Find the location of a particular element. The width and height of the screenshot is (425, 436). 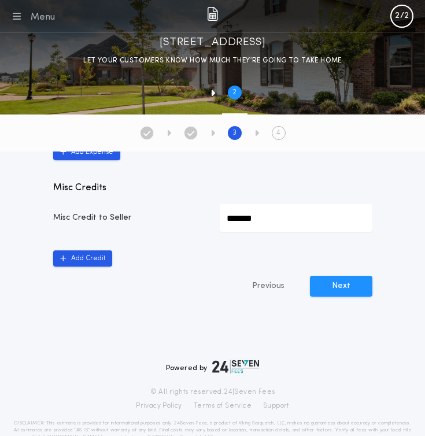

a: Privacy Policy is located at coordinates (159, 406).